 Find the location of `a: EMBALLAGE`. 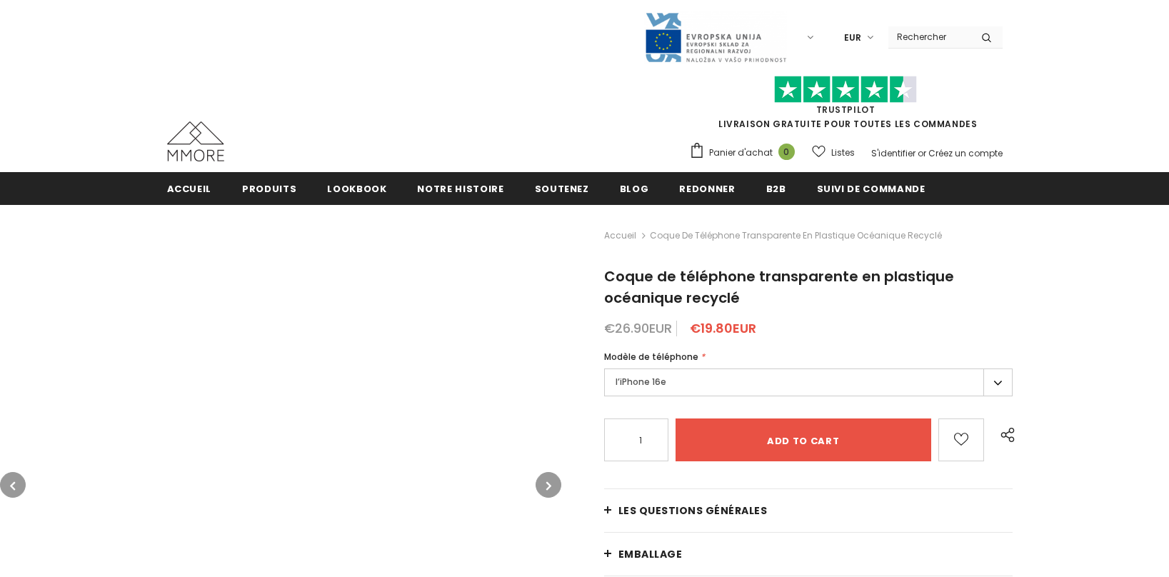

a: EMBALLAGE is located at coordinates (808, 554).